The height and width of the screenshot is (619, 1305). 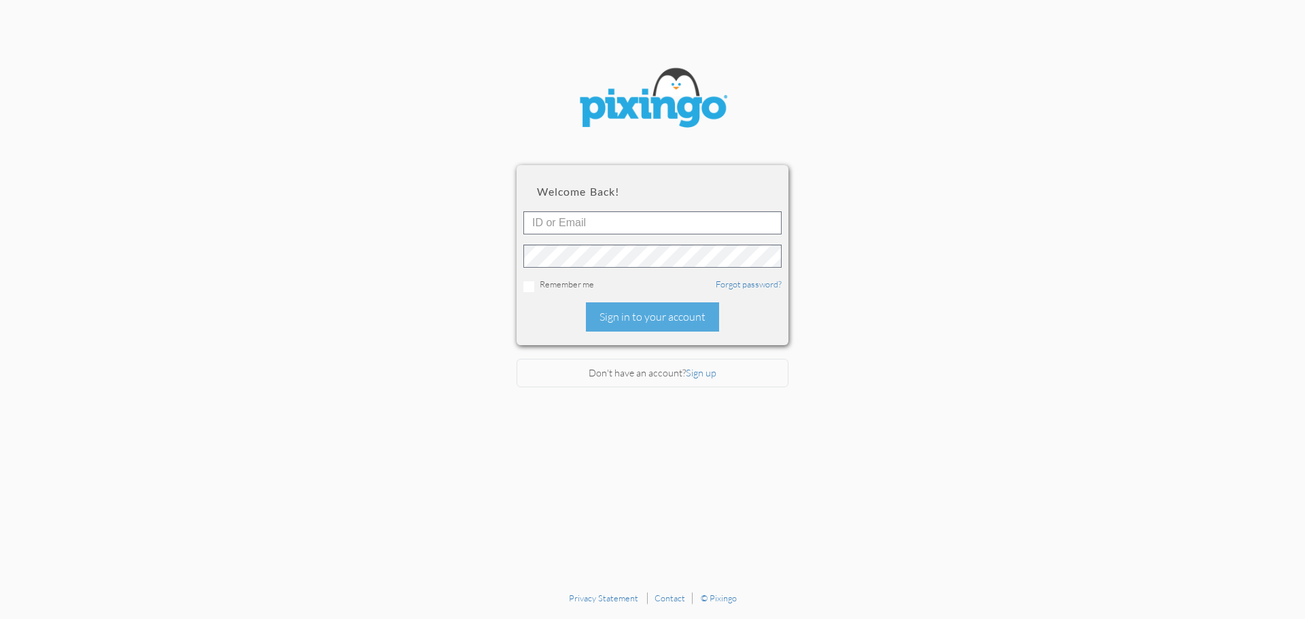 What do you see at coordinates (701, 373) in the screenshot?
I see `a: Sign up` at bounding box center [701, 373].